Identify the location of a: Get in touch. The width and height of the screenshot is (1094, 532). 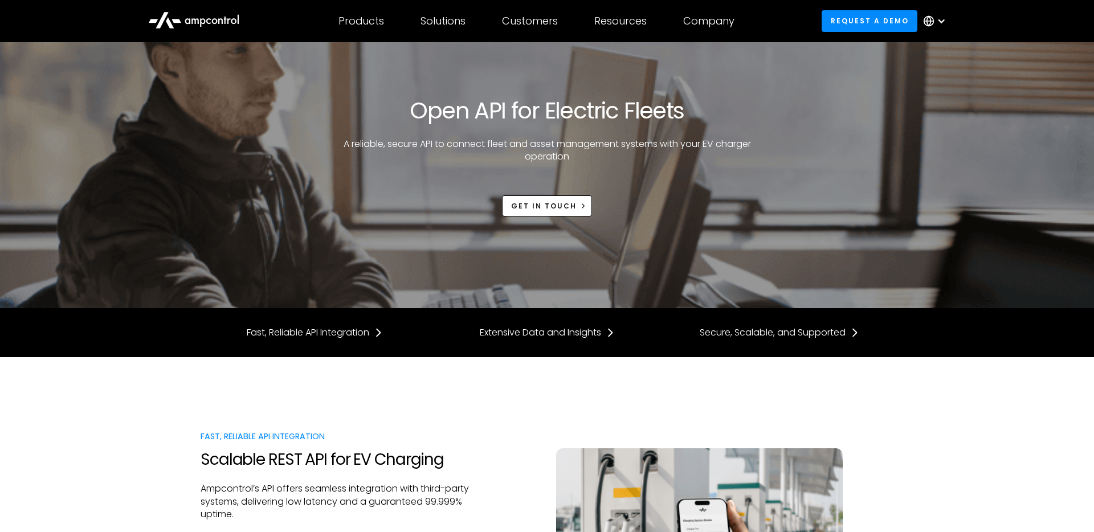
(547, 206).